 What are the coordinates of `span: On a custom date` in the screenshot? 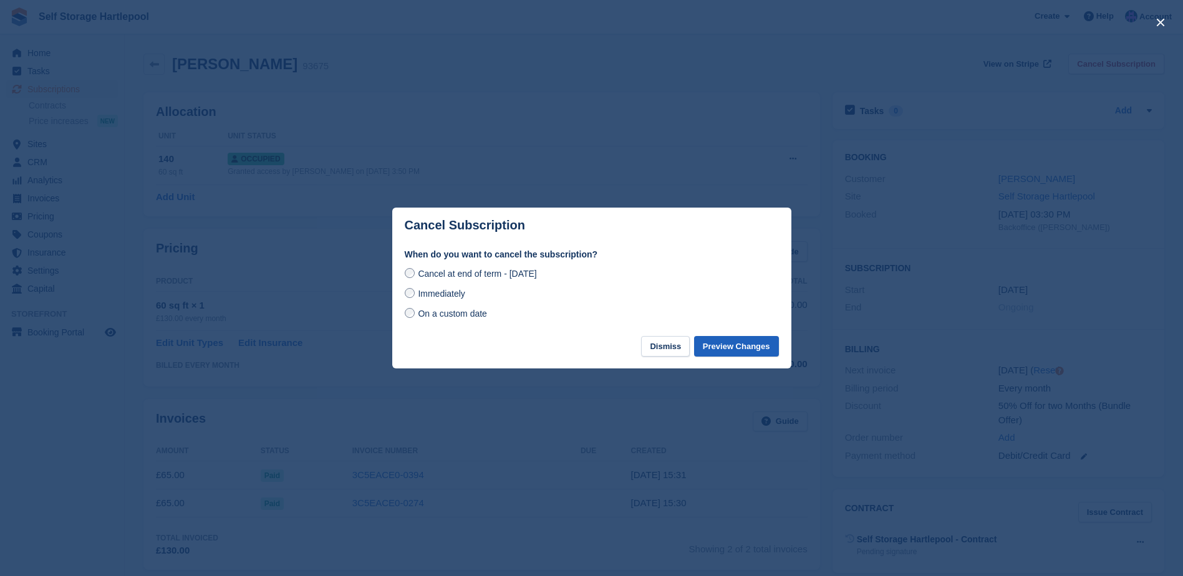 It's located at (452, 314).